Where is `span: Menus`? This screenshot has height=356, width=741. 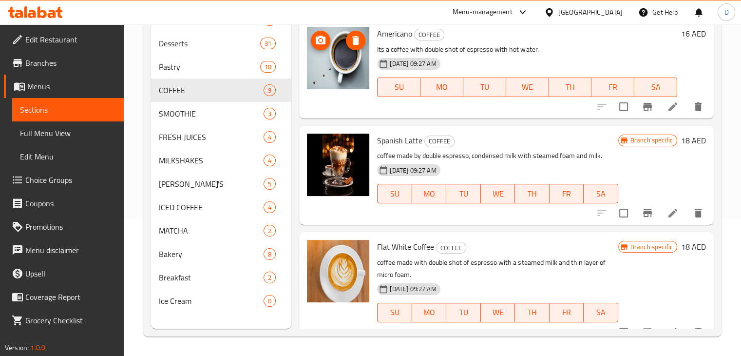
span: Menus is located at coordinates (72, 86).